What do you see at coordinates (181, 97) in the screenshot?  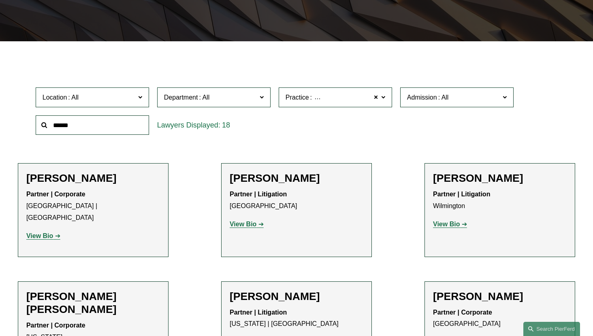 I see `span: Department` at bounding box center [181, 97].